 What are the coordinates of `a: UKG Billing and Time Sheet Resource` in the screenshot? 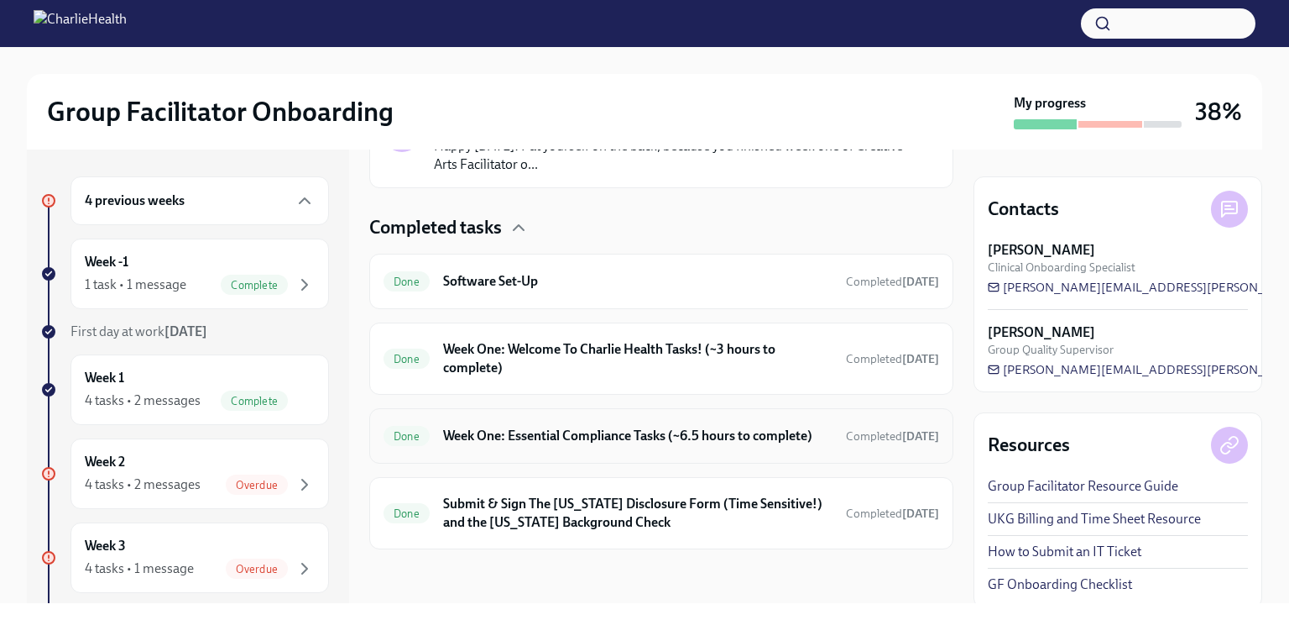 It's located at (1095, 519).